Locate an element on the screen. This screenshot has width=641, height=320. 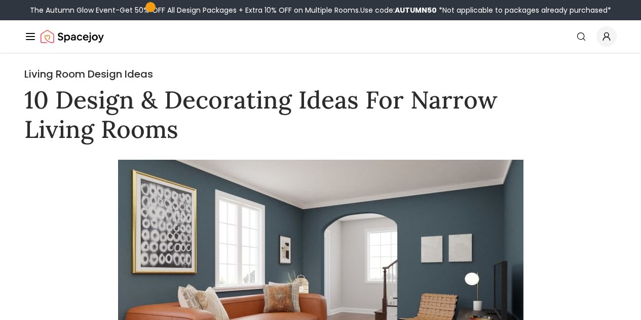
nav: Global is located at coordinates (320, 36).